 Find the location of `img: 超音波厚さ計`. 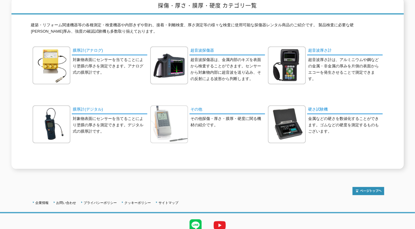

img: 超音波厚さ計 is located at coordinates (286, 65).